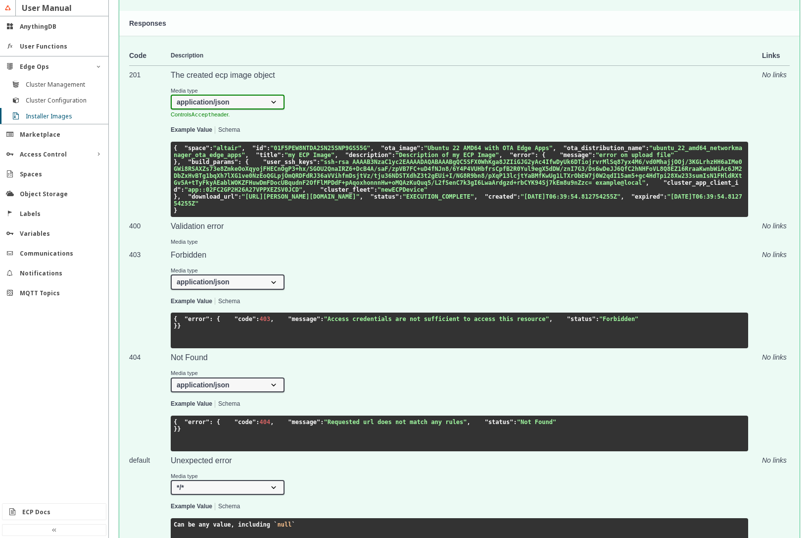 Image resolution: width=810 pixels, height=538 pixels. I want to click on p: Validation error, so click(459, 226).